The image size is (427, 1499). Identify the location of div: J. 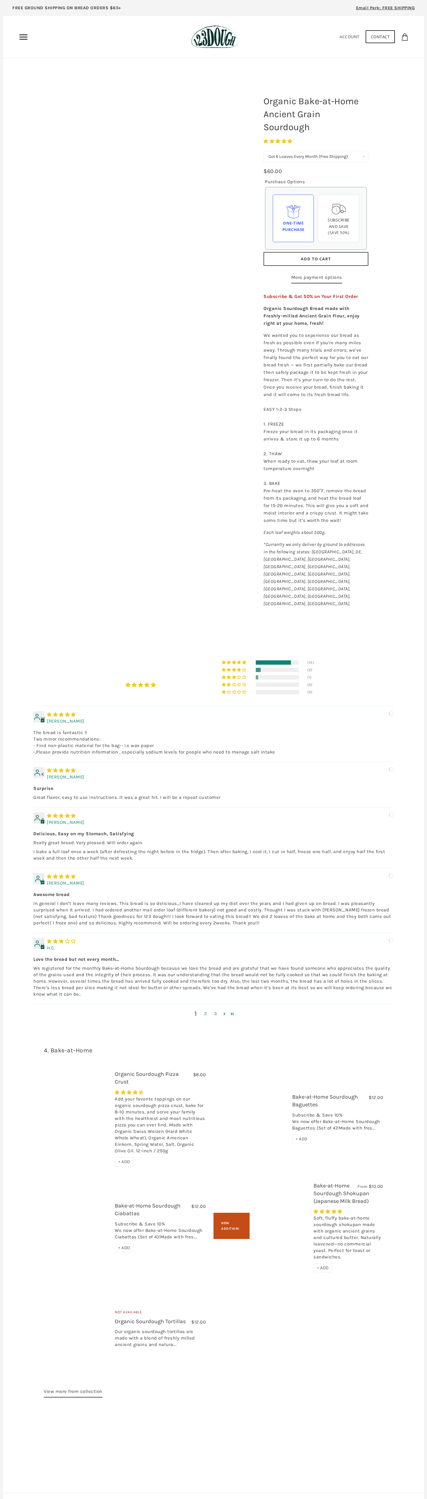
(39, 879).